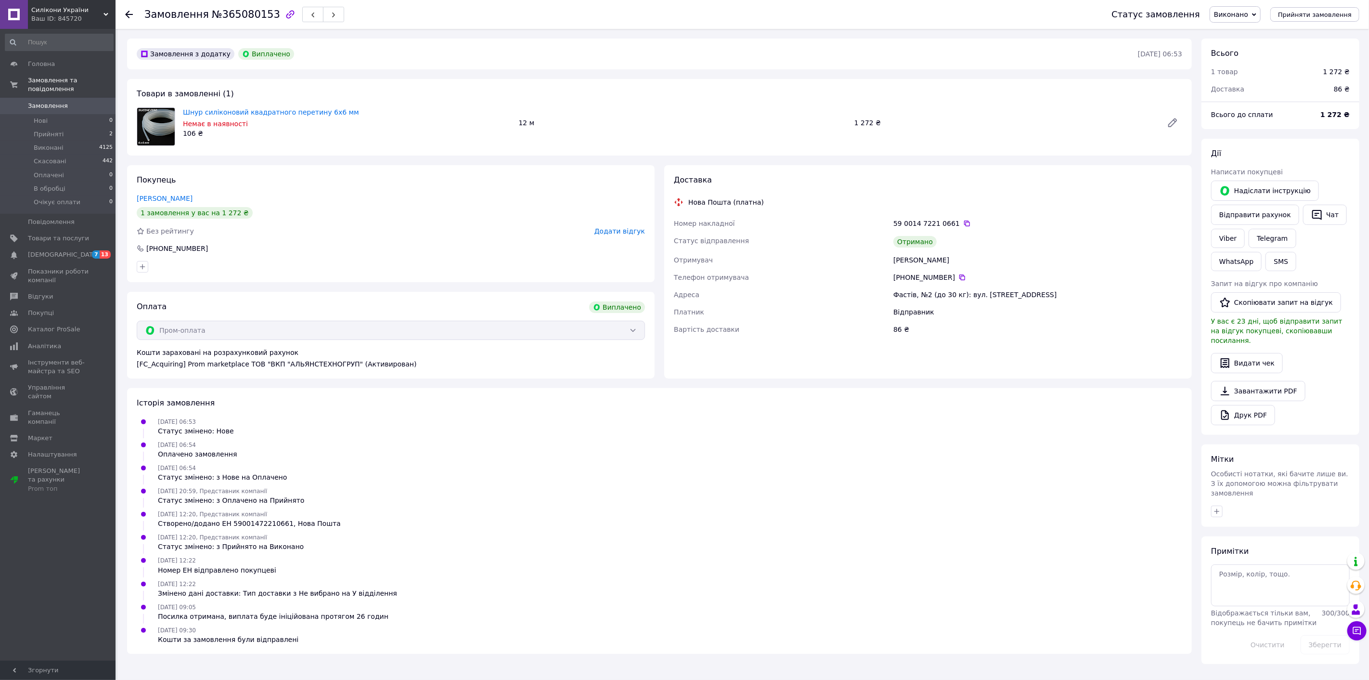 The image size is (1369, 680). Describe the element at coordinates (72, 85) in the screenshot. I see `span: Замовлення та повідомлення` at that location.